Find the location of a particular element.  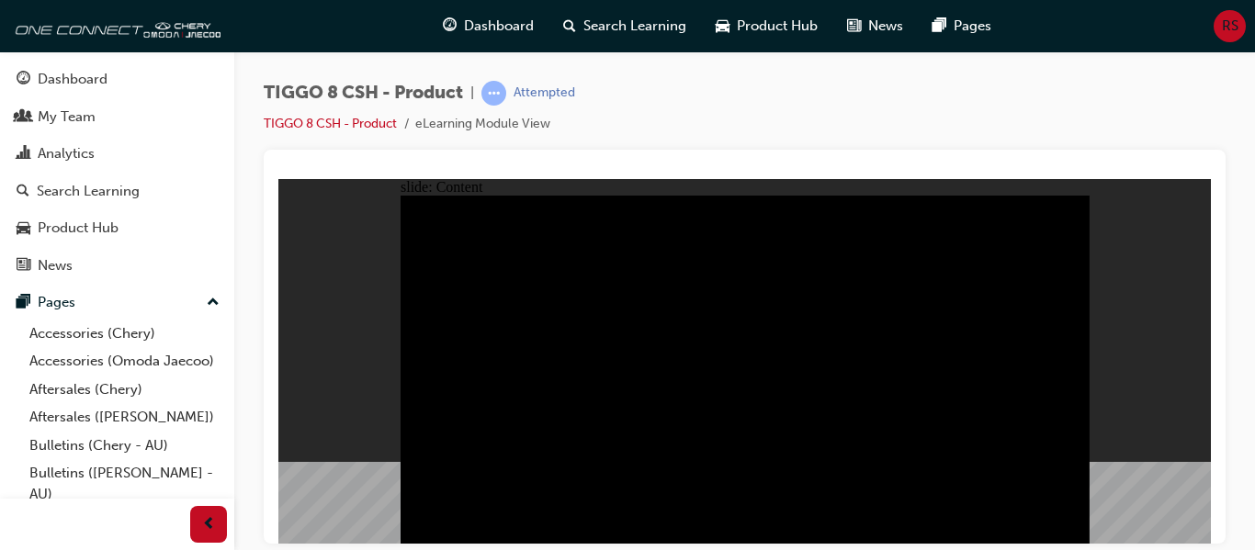

a: search-iconSearch Learning is located at coordinates (625, 26).